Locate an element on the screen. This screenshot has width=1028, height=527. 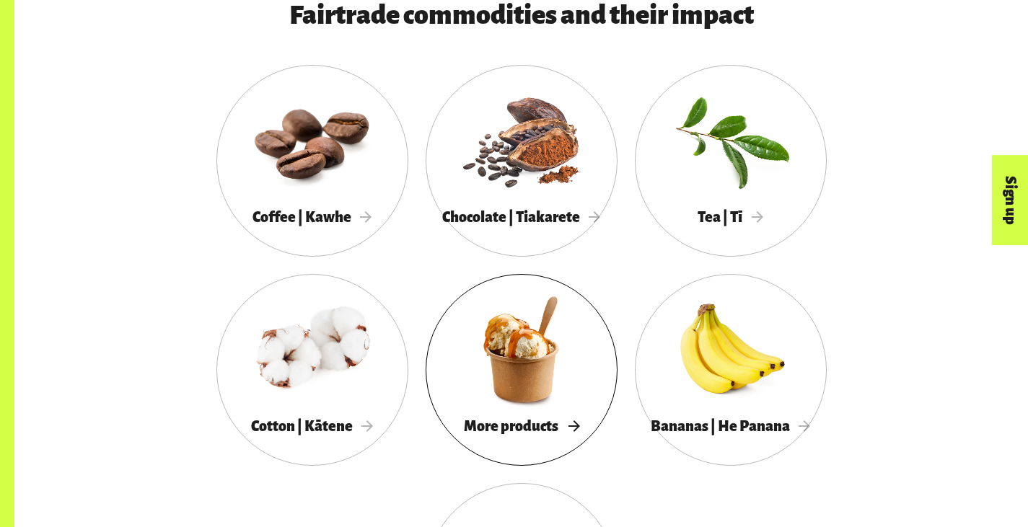
span: Chocolate | Tiakarete is located at coordinates (521, 217).